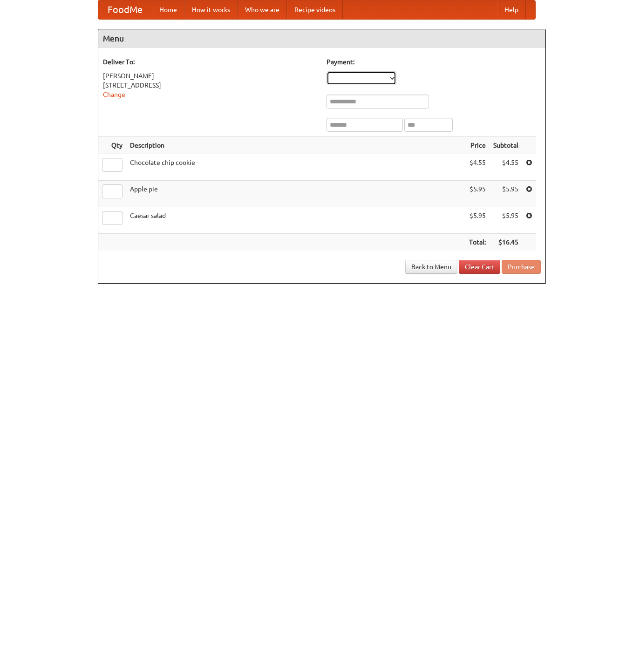  Describe the element at coordinates (478, 242) in the screenshot. I see `th: Total:` at that location.